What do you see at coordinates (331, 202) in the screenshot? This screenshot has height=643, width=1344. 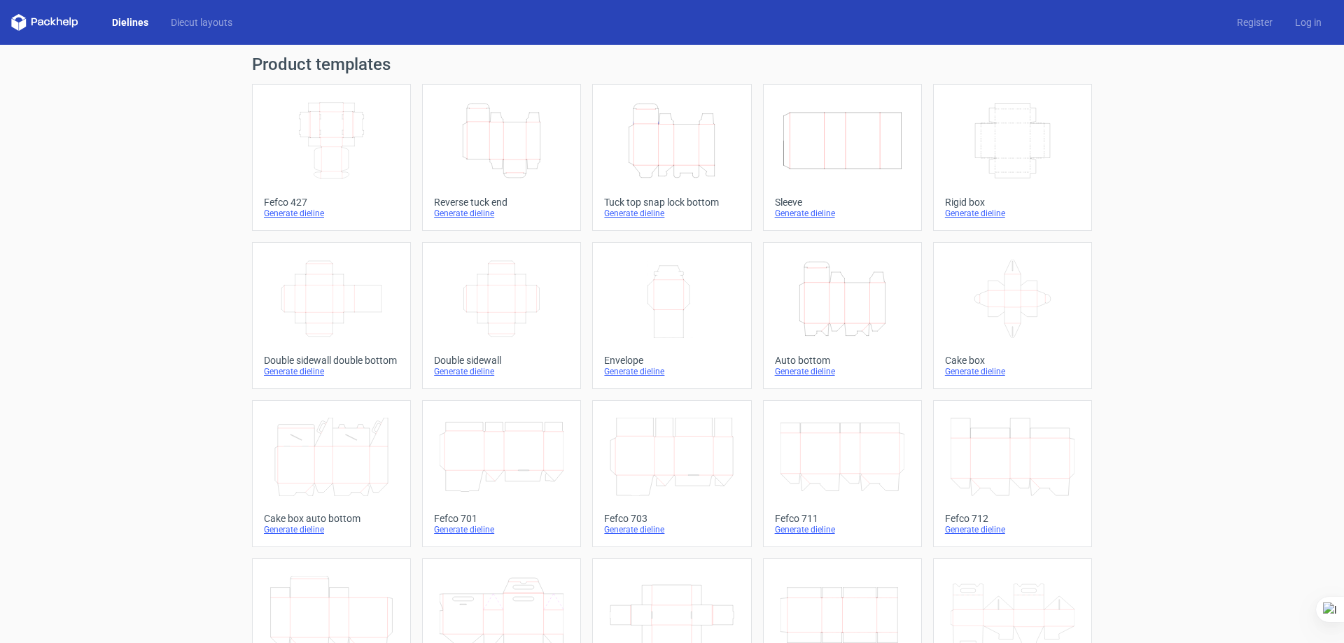 I see `div: Fefco 427` at bounding box center [331, 202].